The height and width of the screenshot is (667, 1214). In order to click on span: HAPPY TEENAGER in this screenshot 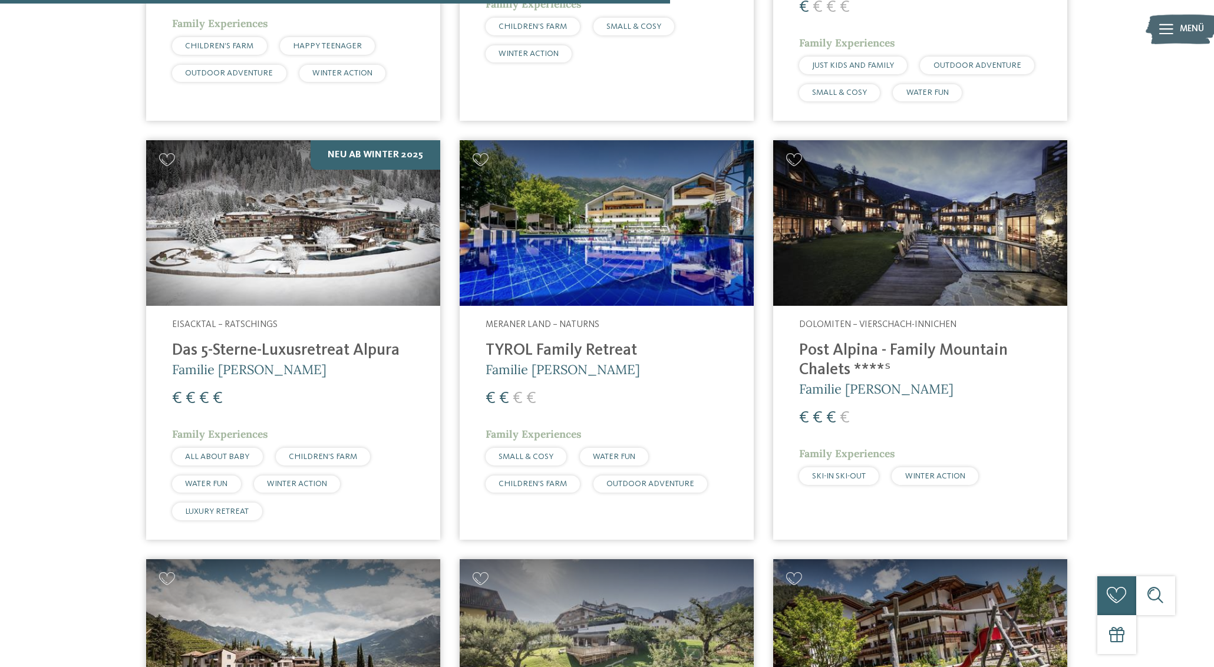, I will do `click(327, 46)`.